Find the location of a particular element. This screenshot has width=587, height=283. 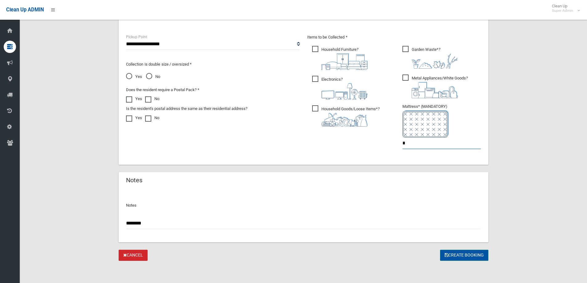

small: Super Admin is located at coordinates (563, 10).